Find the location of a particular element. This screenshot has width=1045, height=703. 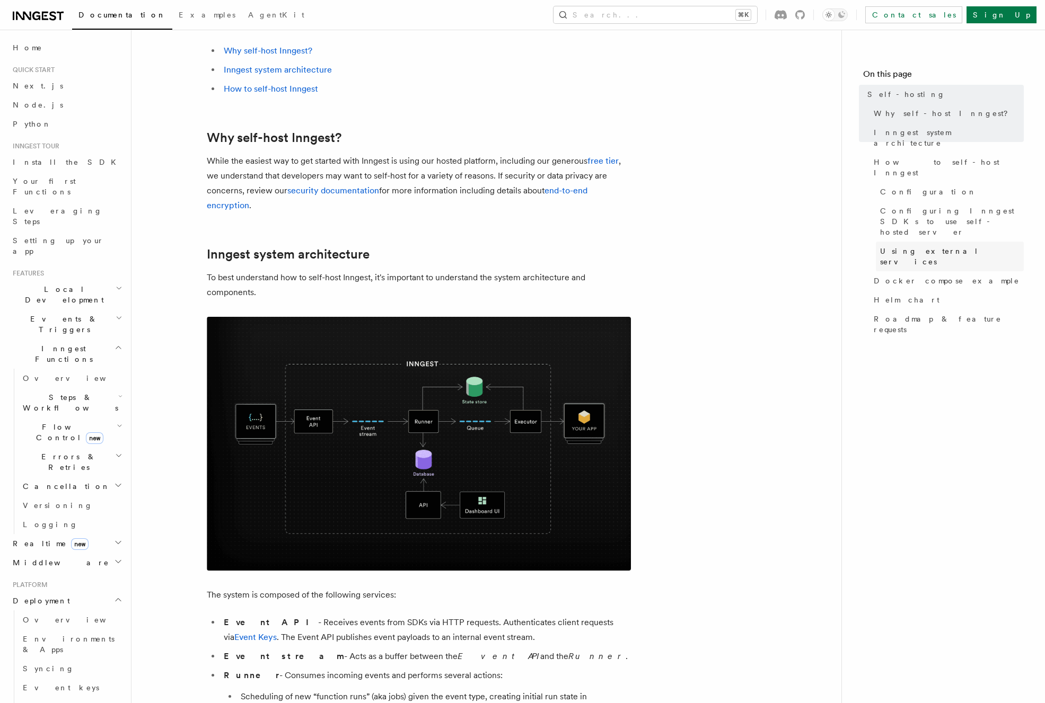

span: Platform is located at coordinates (28, 585).